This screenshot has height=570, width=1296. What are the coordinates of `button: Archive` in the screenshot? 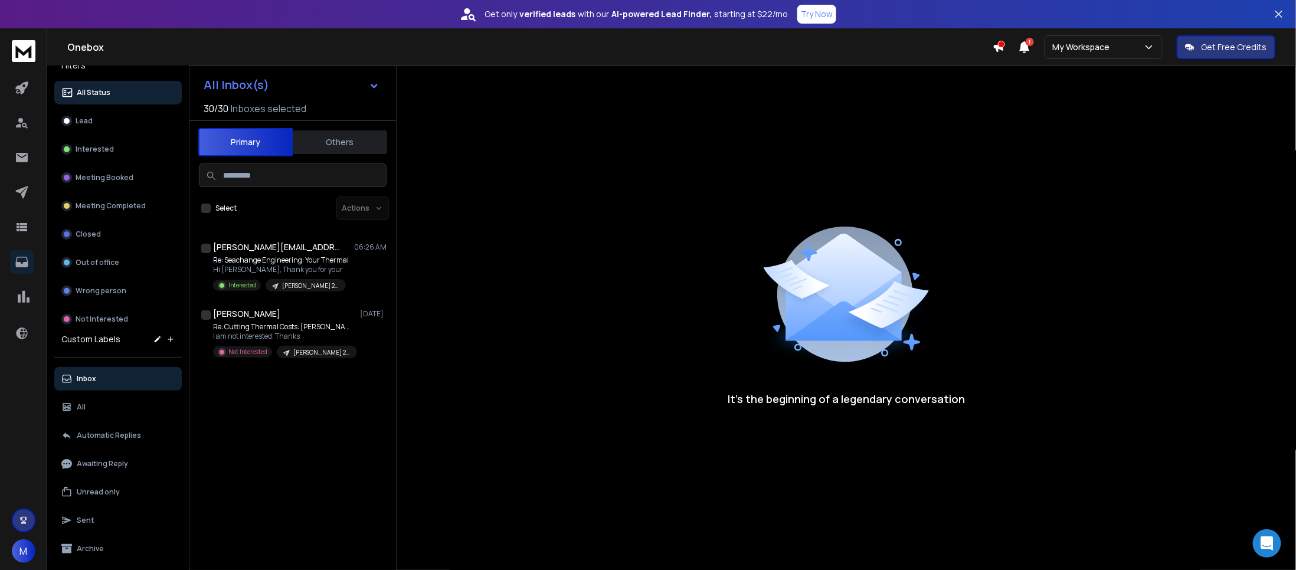 It's located at (118, 549).